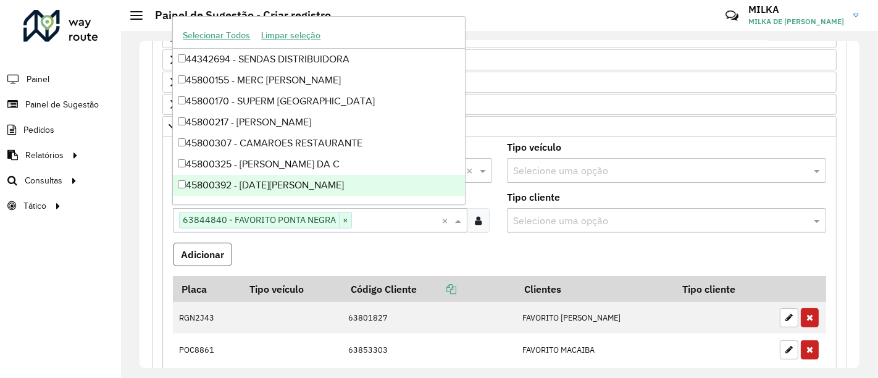  Describe the element at coordinates (595, 349) in the screenshot. I see `td: FAVORITO MACAIBA` at that location.